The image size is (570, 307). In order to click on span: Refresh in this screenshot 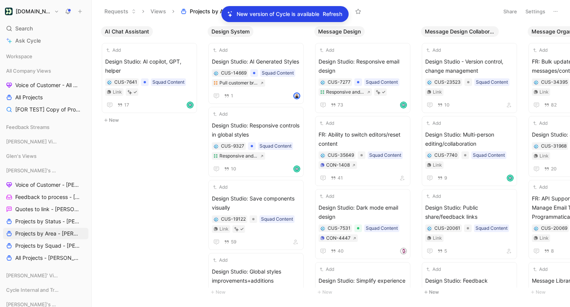, I will do `click(332, 14)`.